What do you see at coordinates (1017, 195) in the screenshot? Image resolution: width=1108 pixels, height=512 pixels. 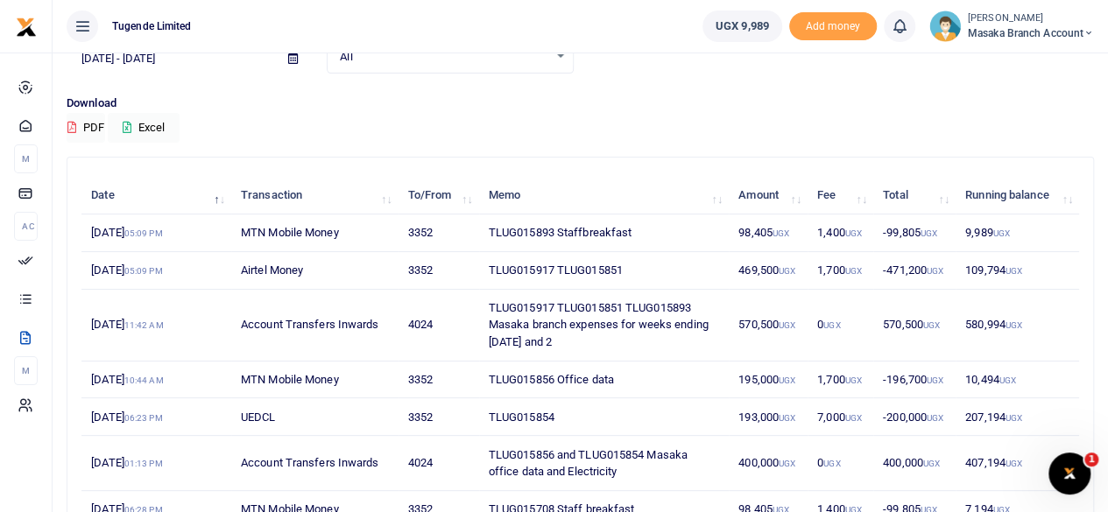 I see `th: Running balance: activate to sort column ascending` at bounding box center [1017, 195].